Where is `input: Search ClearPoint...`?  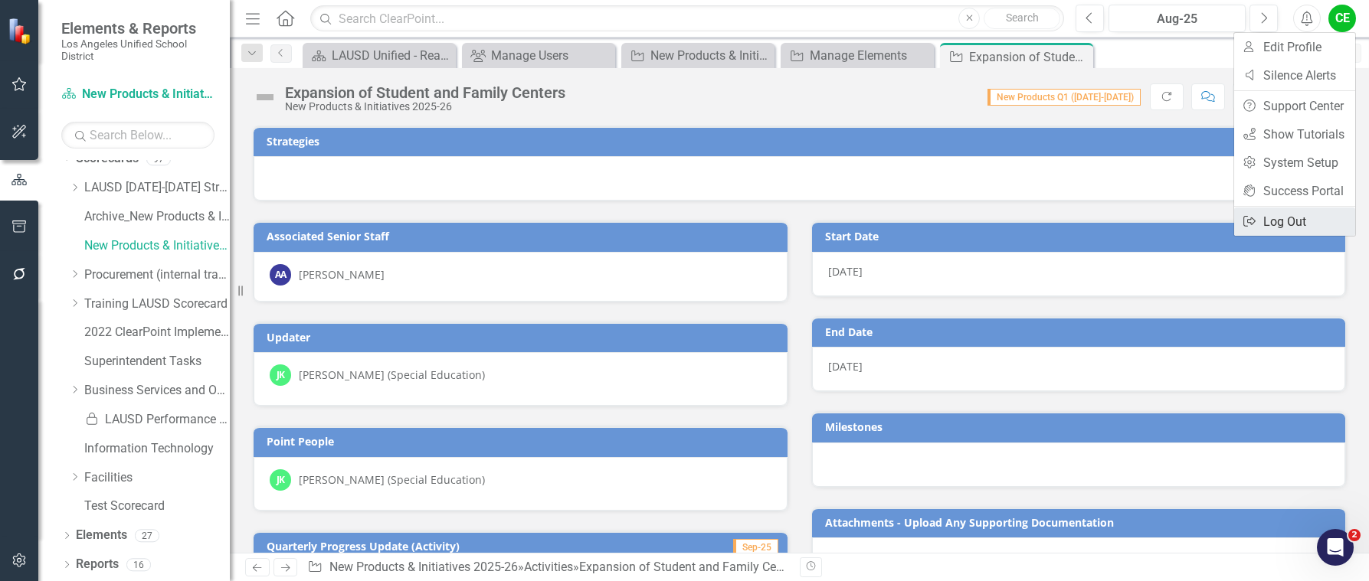
input: Search ClearPoint... is located at coordinates (687, 18).